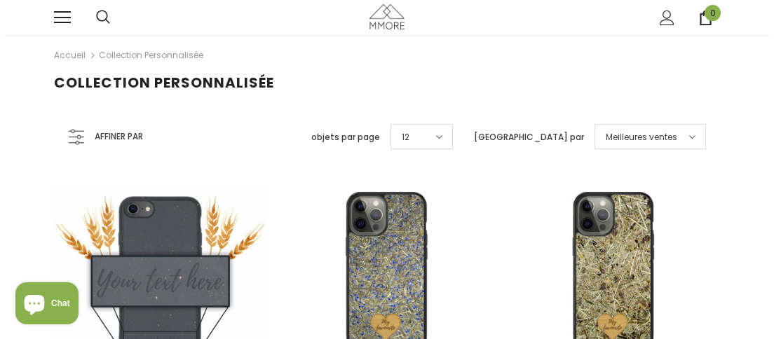 The width and height of the screenshot is (774, 339). Describe the element at coordinates (47, 305) in the screenshot. I see `inbox-online-store-chat: Shopify online store chat` at that location.